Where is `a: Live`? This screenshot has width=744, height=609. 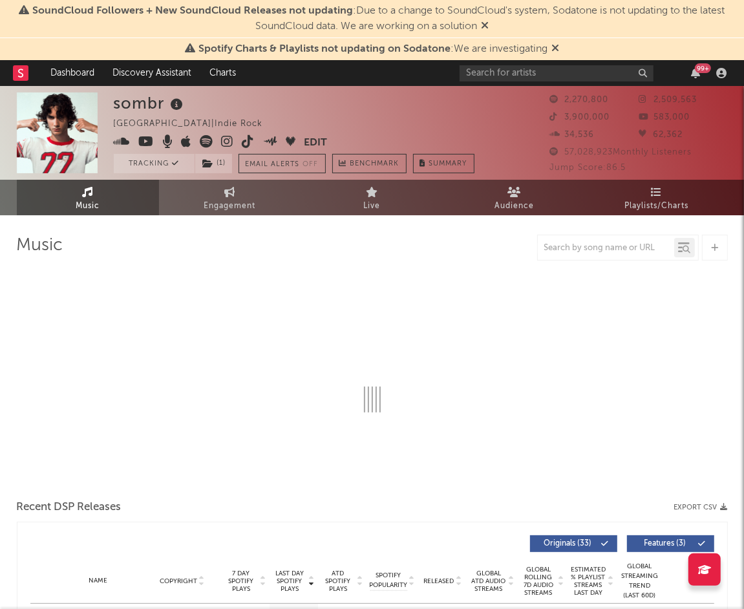 a: Live is located at coordinates (372, 197).